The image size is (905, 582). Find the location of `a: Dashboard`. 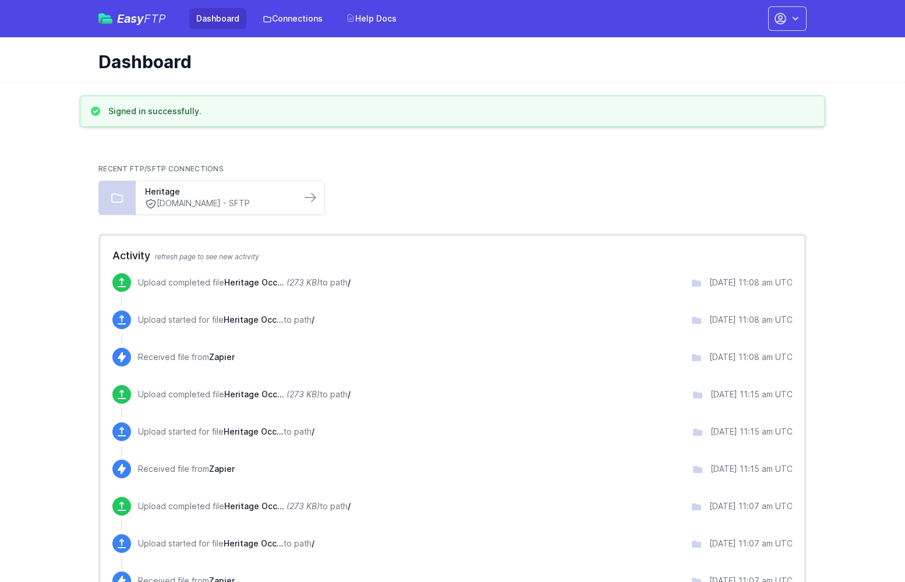

a: Dashboard is located at coordinates (218, 19).